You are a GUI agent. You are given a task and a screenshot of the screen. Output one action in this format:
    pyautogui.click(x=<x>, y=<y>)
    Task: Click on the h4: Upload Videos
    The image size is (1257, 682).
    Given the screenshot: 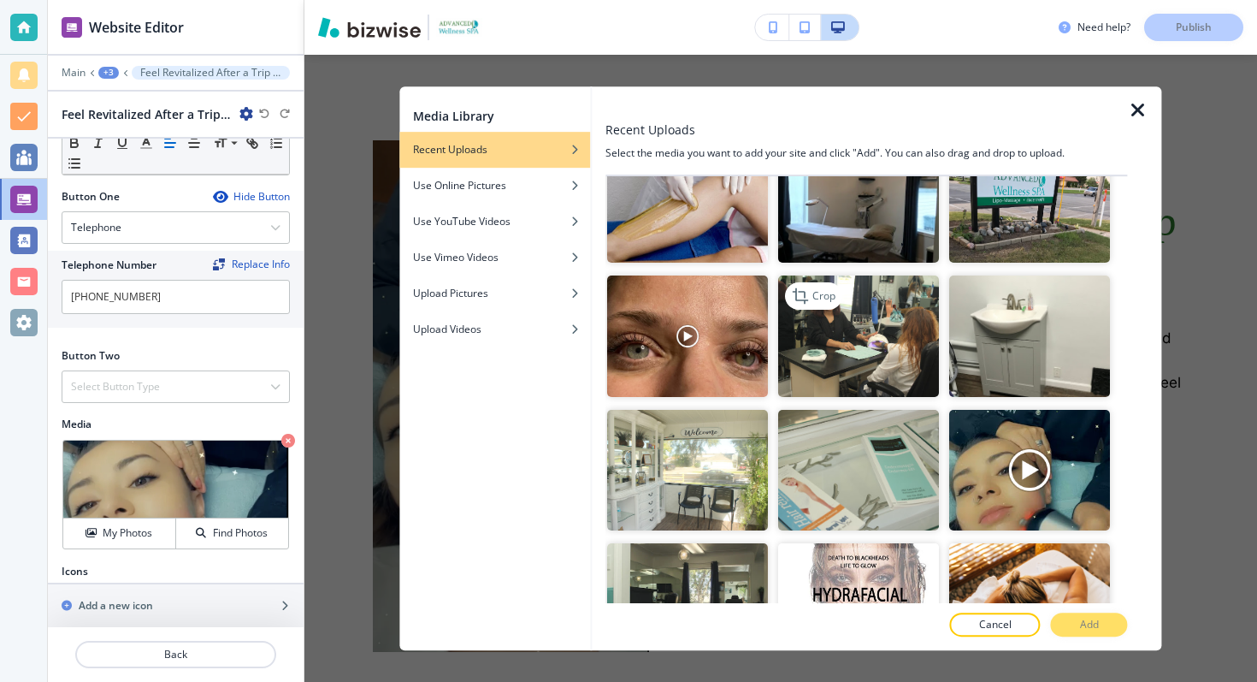 What is the action you would take?
    pyautogui.click(x=447, y=329)
    